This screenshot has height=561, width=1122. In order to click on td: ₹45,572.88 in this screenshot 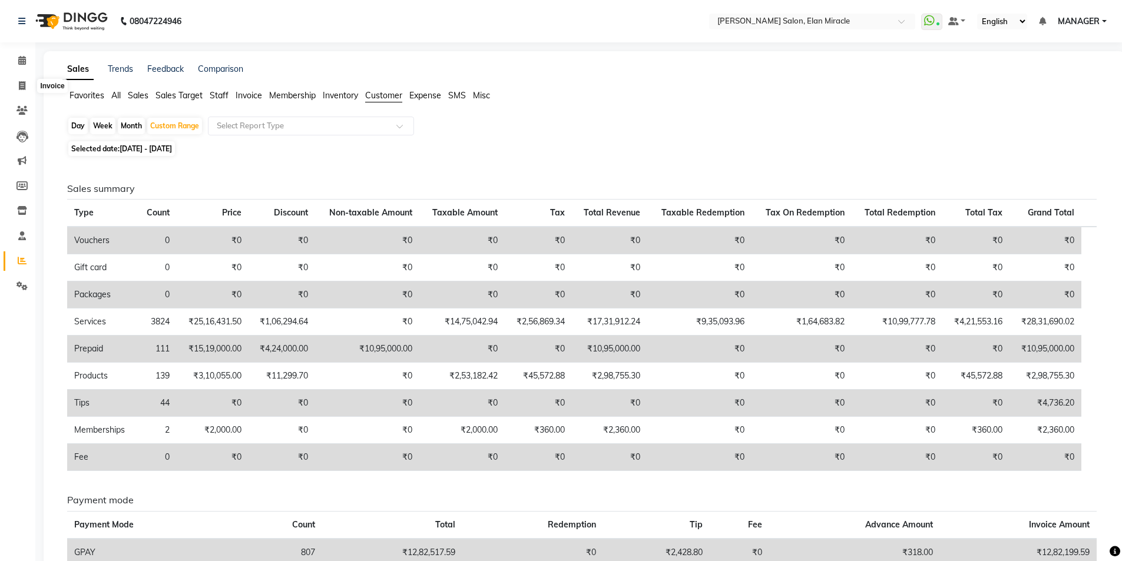, I will do `click(976, 376)`.